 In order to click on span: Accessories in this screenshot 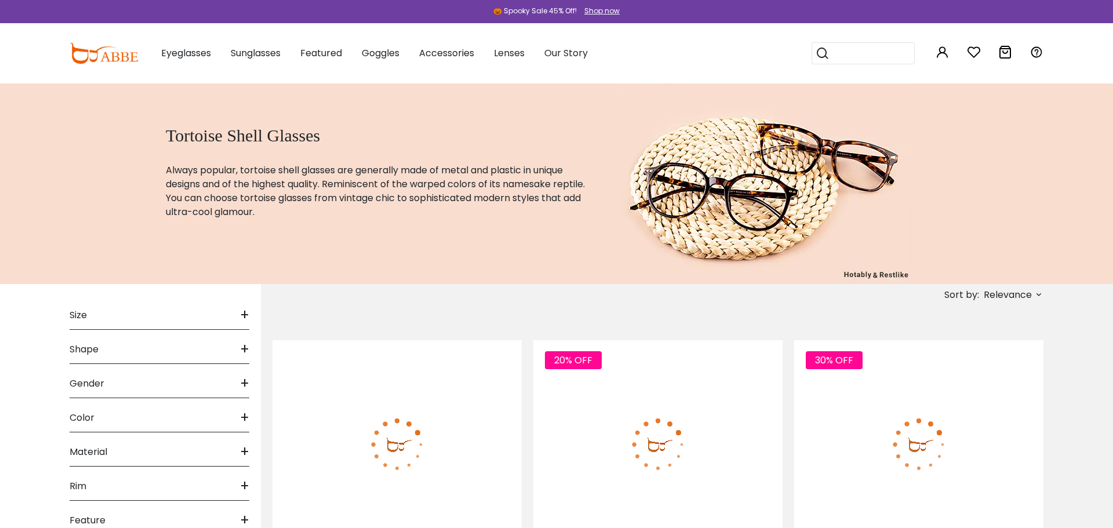, I will do `click(446, 53)`.